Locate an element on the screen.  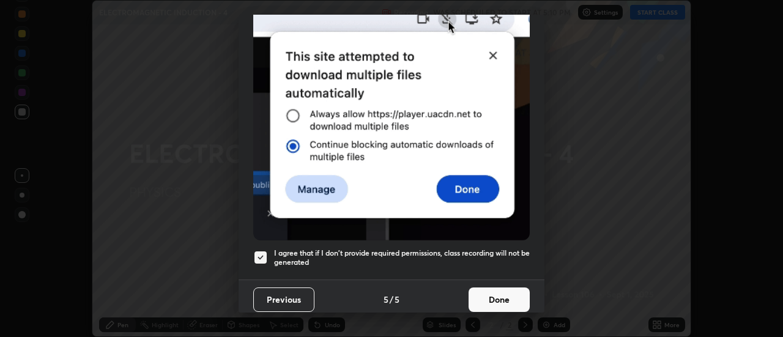
button: Done is located at coordinates (499, 300).